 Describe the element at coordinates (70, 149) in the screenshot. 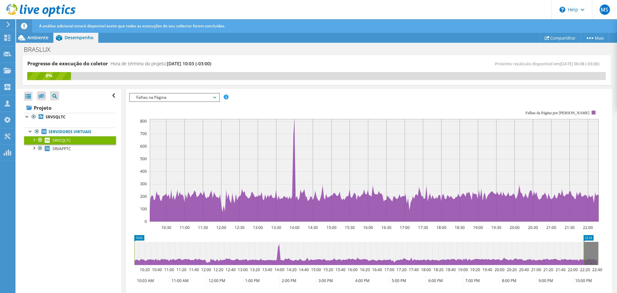

I see `a: SRVAPPTC` at that location.